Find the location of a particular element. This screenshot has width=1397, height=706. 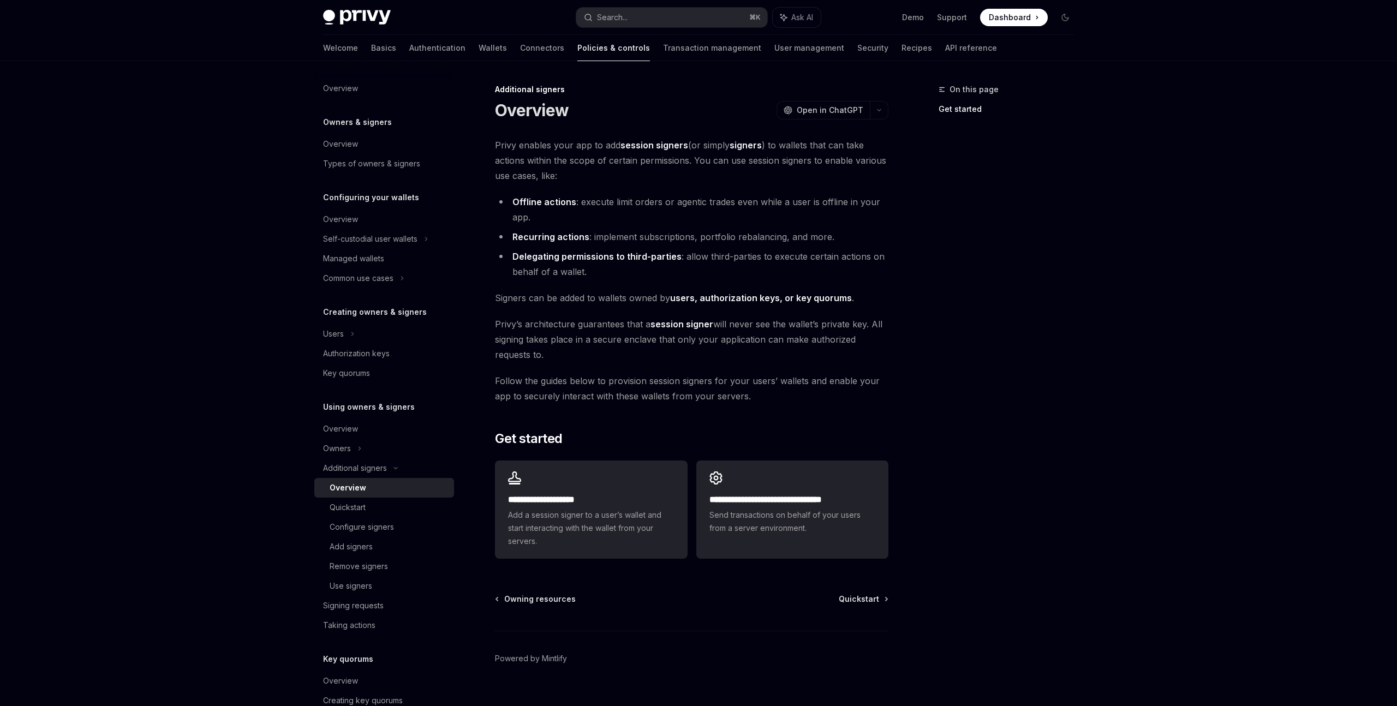

div: Common use cases is located at coordinates (358, 278).